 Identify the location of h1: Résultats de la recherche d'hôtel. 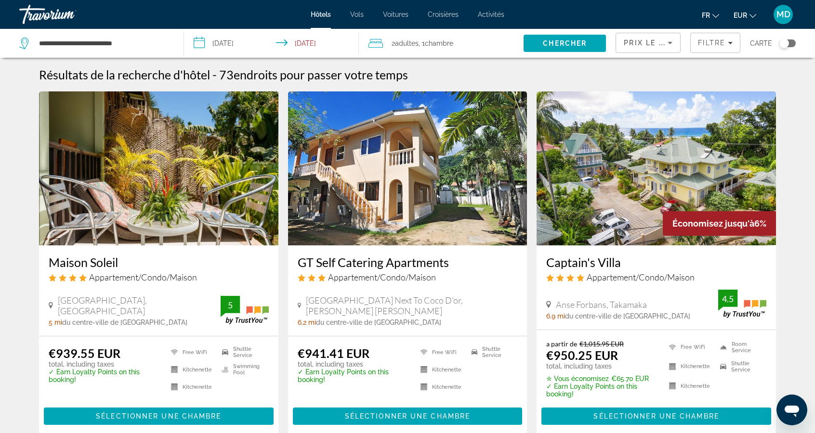
(124, 75).